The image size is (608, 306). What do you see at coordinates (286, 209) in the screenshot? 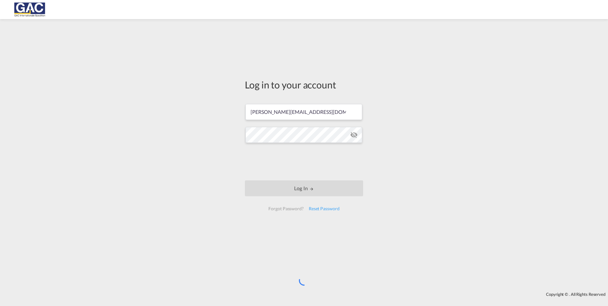
I see `div: Forgot Password?` at bounding box center [286, 209].